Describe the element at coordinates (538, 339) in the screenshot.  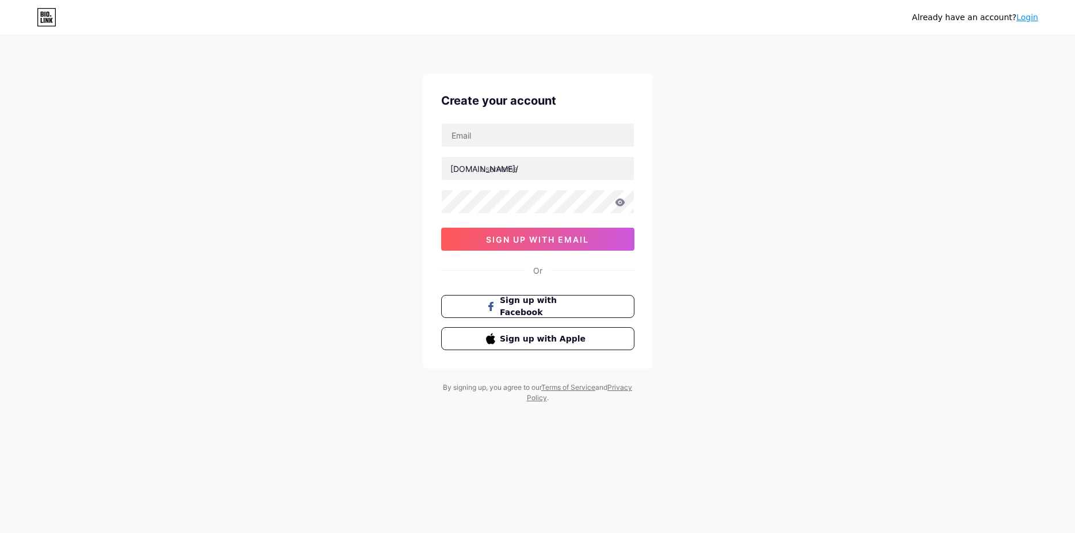
I see `a: Sign up with Apple` at that location.